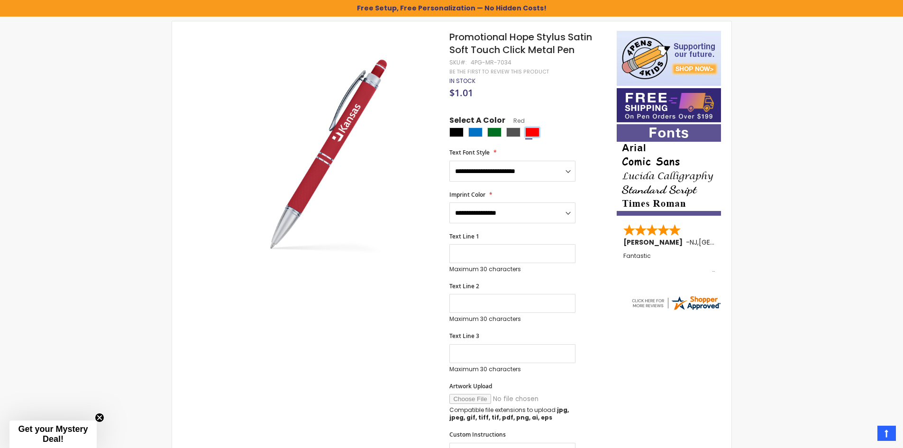 Image resolution: width=903 pixels, height=448 pixels. I want to click on div: Black, so click(456, 132).